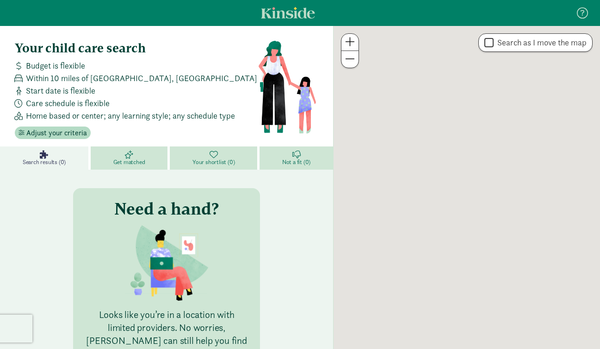  I want to click on h3: Need a hand?, so click(167, 208).